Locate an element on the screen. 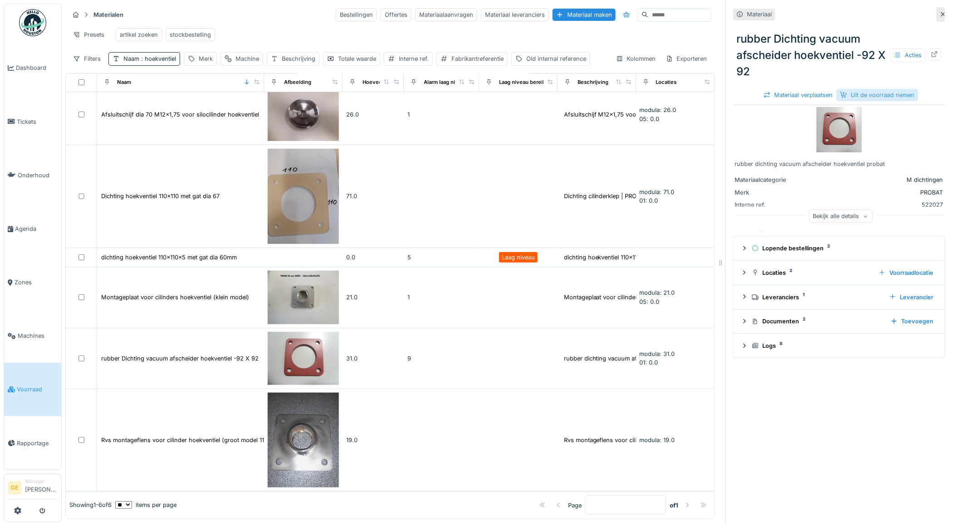  div: Alarm laag niveau is located at coordinates (445, 82).